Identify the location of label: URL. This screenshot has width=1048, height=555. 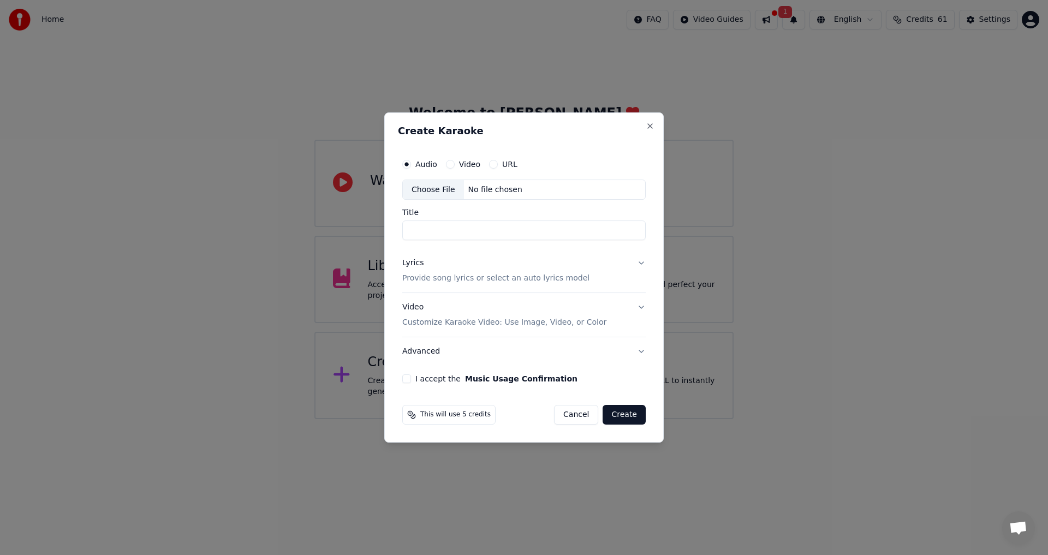
(510, 164).